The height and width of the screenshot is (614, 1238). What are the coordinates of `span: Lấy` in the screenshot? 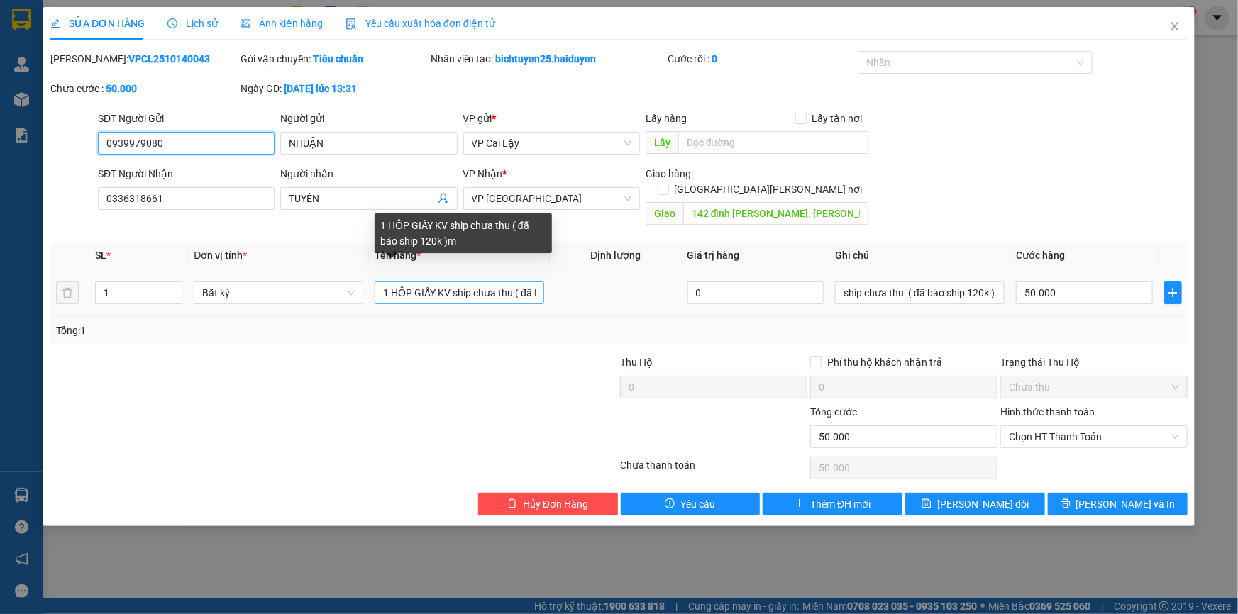 It's located at (662, 143).